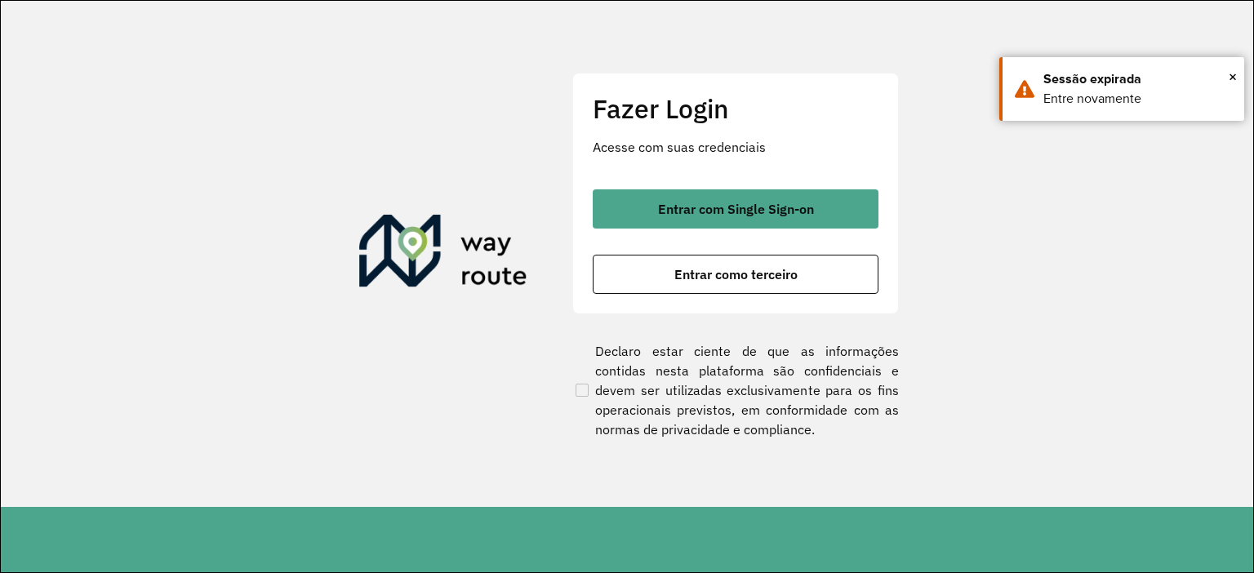 This screenshot has height=573, width=1254. Describe the element at coordinates (443, 254) in the screenshot. I see `img: Roteirizador AmbevTech` at that location.